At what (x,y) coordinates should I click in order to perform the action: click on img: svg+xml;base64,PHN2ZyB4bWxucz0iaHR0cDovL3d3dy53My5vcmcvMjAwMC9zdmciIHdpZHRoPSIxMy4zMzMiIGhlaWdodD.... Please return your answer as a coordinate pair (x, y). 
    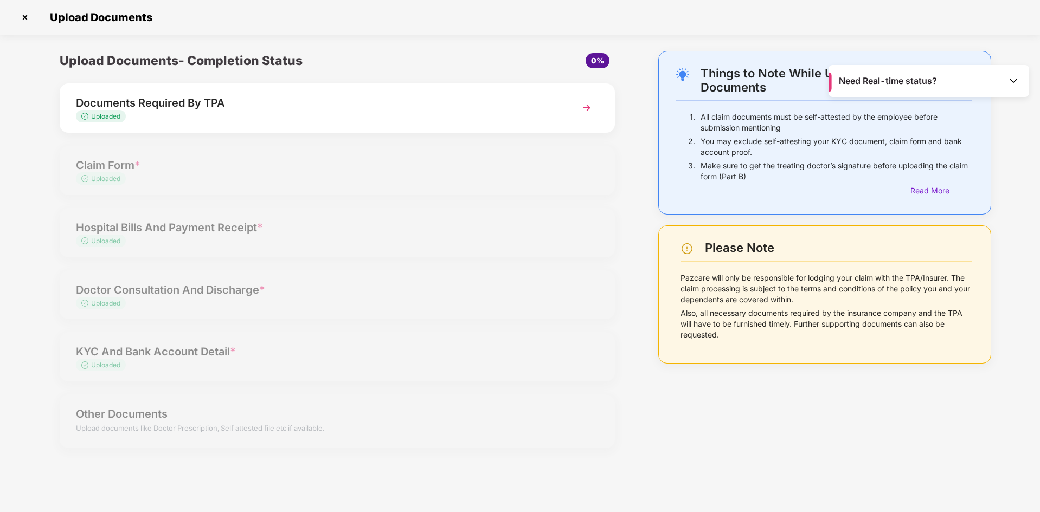
    Looking at the image, I should click on (86, 116).